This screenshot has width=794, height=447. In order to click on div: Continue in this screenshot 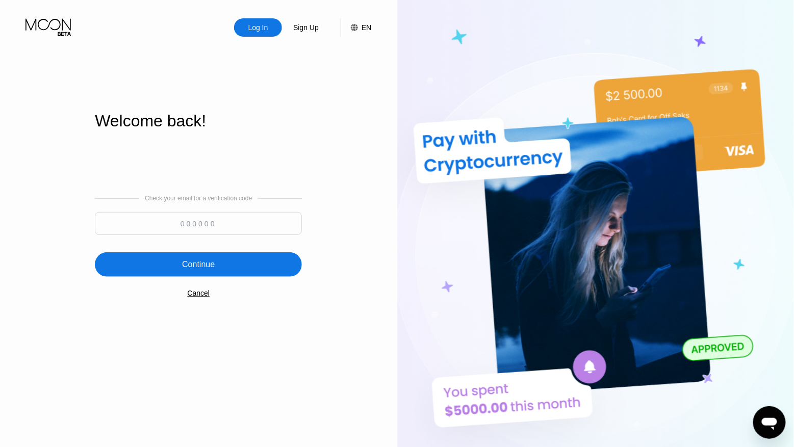, I will do `click(198, 265)`.